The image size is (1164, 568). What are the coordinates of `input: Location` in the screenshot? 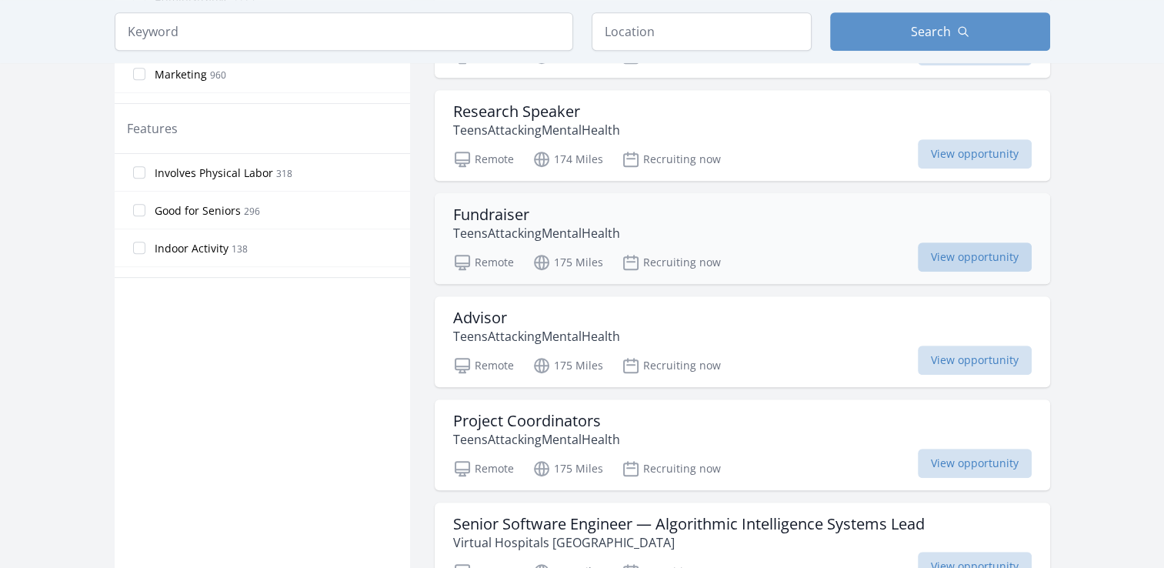 It's located at (702, 32).